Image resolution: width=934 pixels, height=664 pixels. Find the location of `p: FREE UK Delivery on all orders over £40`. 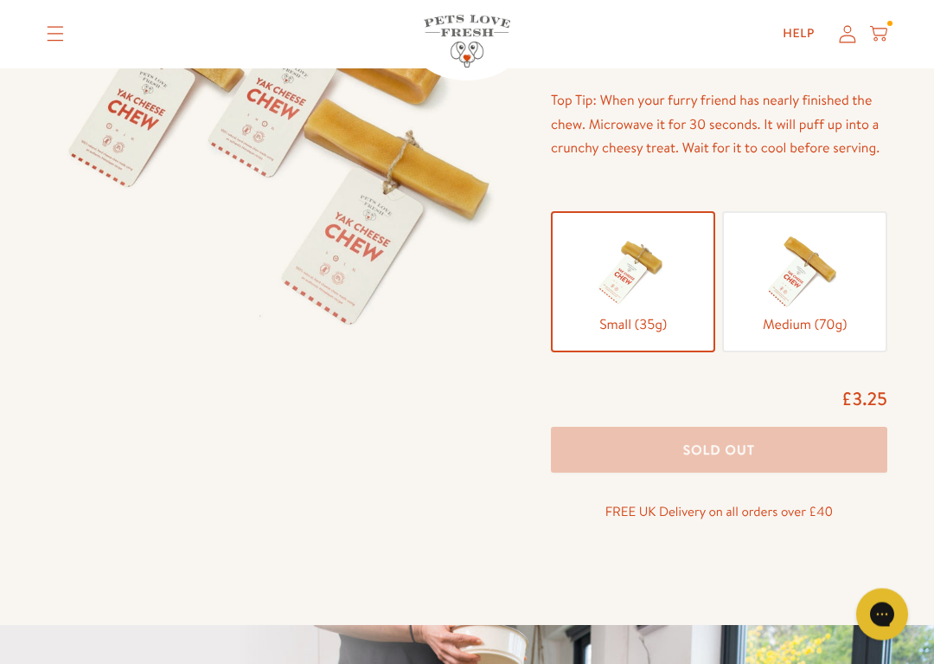

p: FREE UK Delivery on all orders over £40 is located at coordinates (719, 512).